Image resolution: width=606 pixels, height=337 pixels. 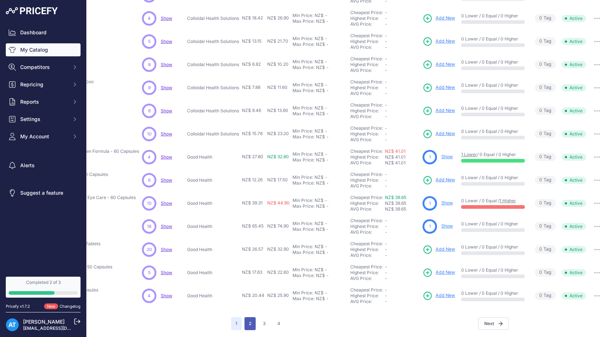 I want to click on span: NZ$ 23.20, so click(x=278, y=133).